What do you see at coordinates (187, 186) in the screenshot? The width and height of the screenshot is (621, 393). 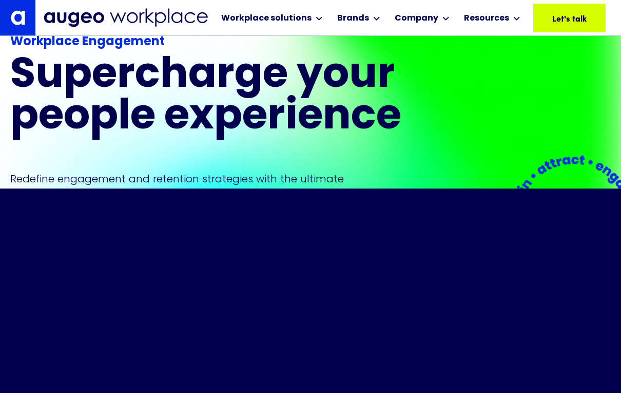 I see `p: Redefine engagement and retention strategies with the ultimate employee experience platform.` at bounding box center [187, 186].